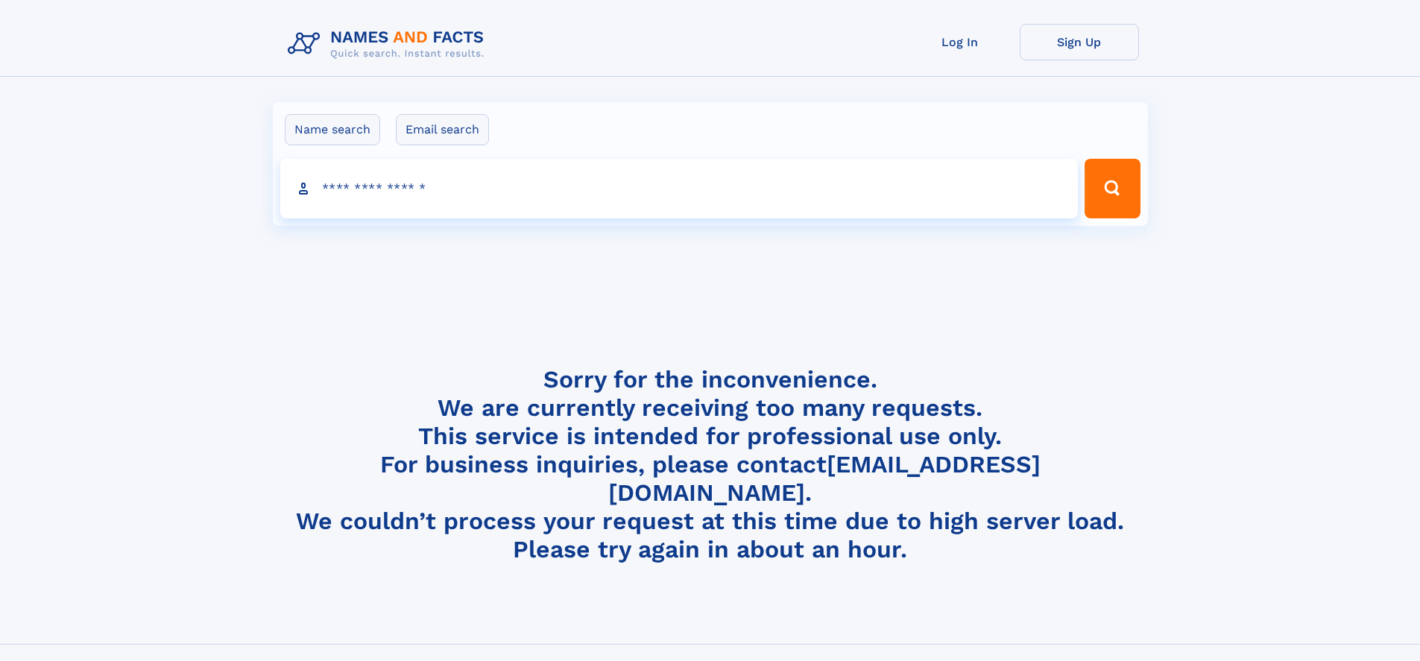  Describe the element at coordinates (679, 189) in the screenshot. I see `input: search input` at that location.